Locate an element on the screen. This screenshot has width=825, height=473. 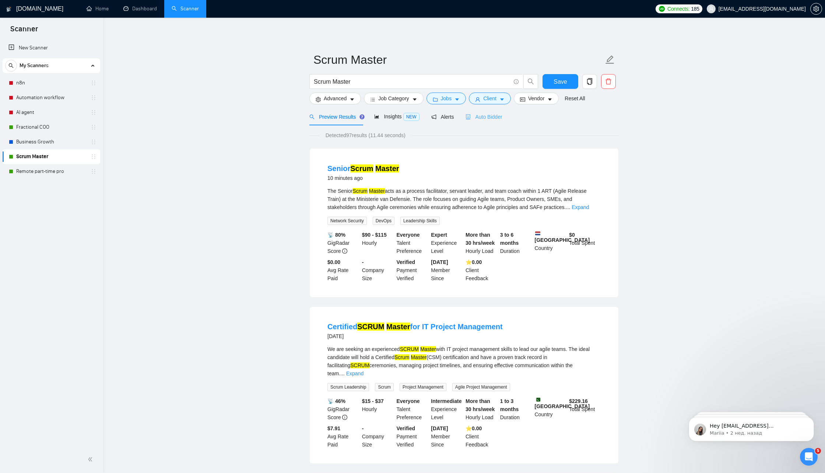
a: Reset All is located at coordinates (575, 98).